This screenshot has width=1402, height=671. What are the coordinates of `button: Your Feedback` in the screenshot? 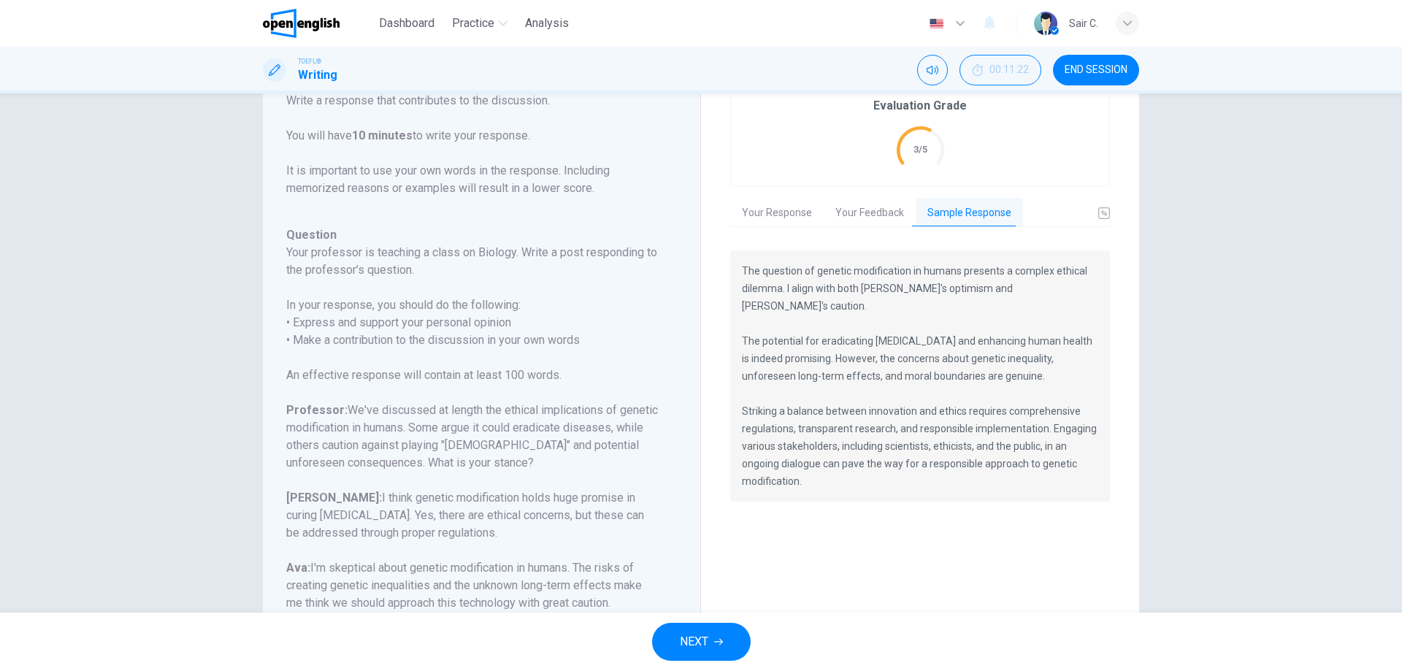 It's located at (870, 213).